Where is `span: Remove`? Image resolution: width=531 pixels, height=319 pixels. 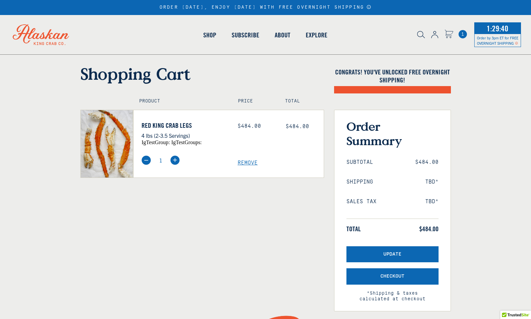 span: Remove is located at coordinates (281, 163).